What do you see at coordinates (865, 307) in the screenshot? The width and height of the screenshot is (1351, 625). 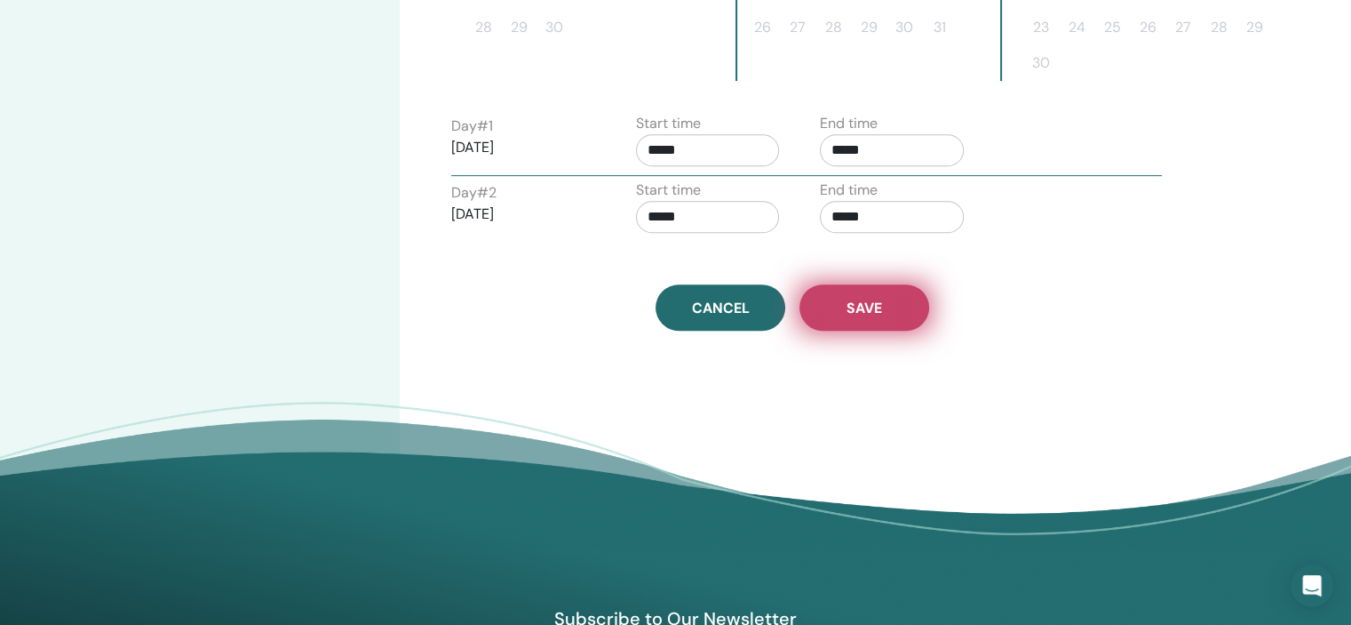 I see `button: Save` at bounding box center [865, 307].